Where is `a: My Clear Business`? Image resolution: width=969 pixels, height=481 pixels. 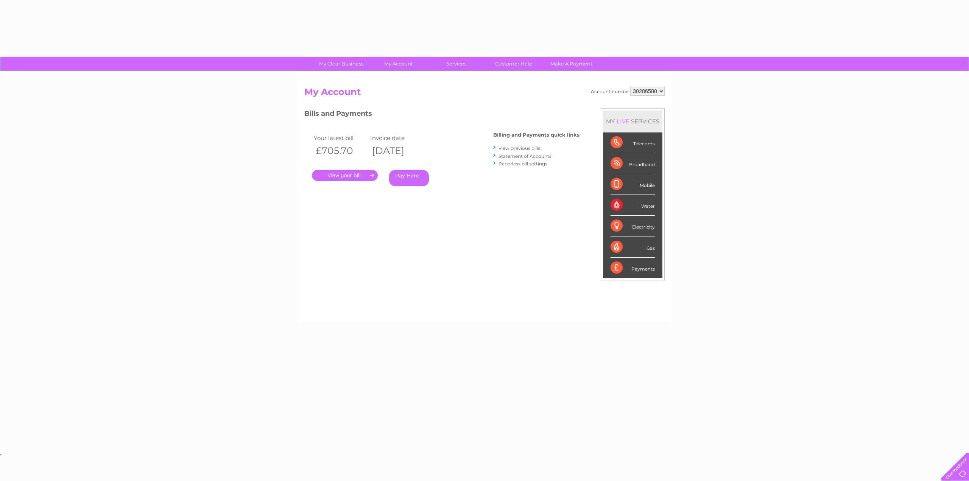
a: My Clear Business is located at coordinates (341, 64).